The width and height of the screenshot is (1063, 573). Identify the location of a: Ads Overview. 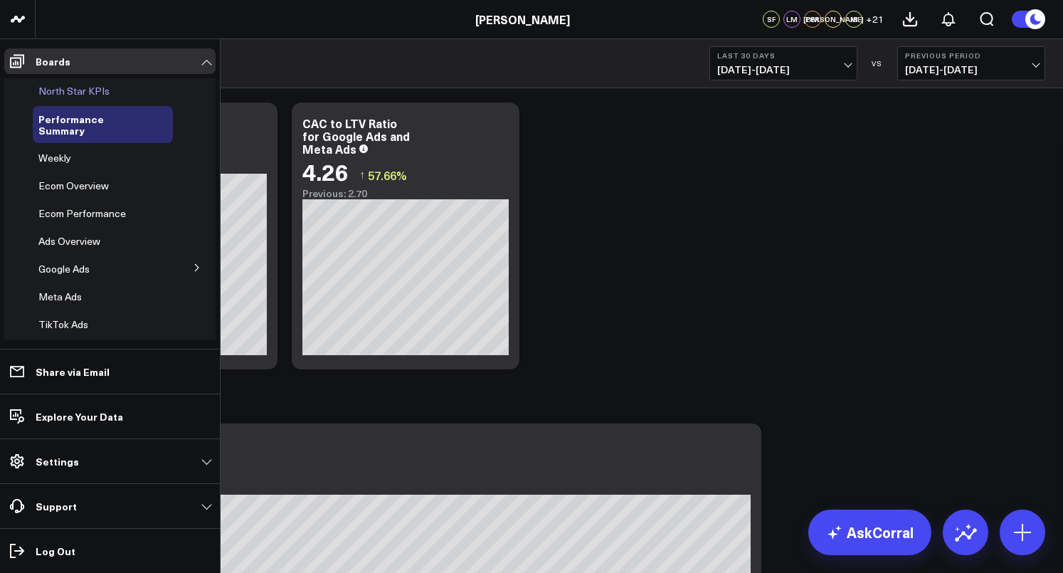
(69, 241).